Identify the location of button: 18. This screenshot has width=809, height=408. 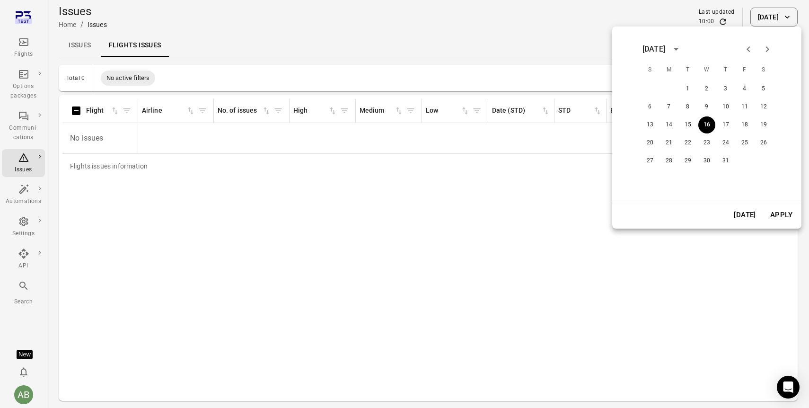
(745, 125).